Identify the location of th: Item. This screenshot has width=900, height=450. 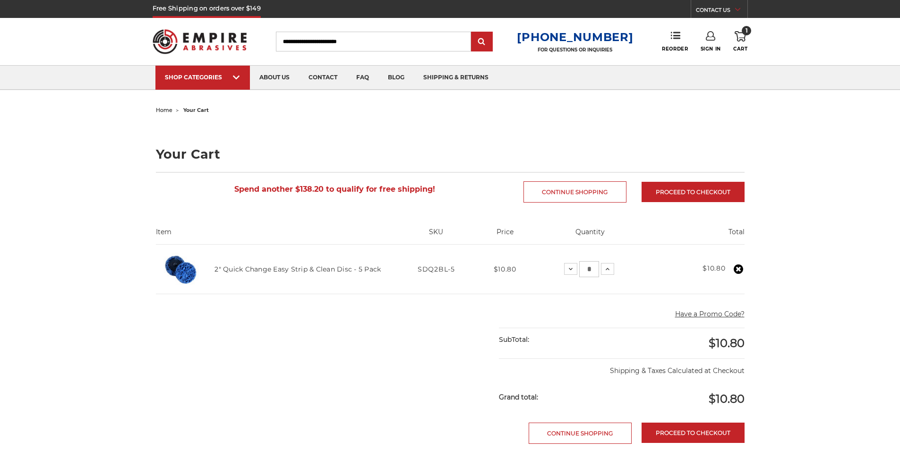
(275, 236).